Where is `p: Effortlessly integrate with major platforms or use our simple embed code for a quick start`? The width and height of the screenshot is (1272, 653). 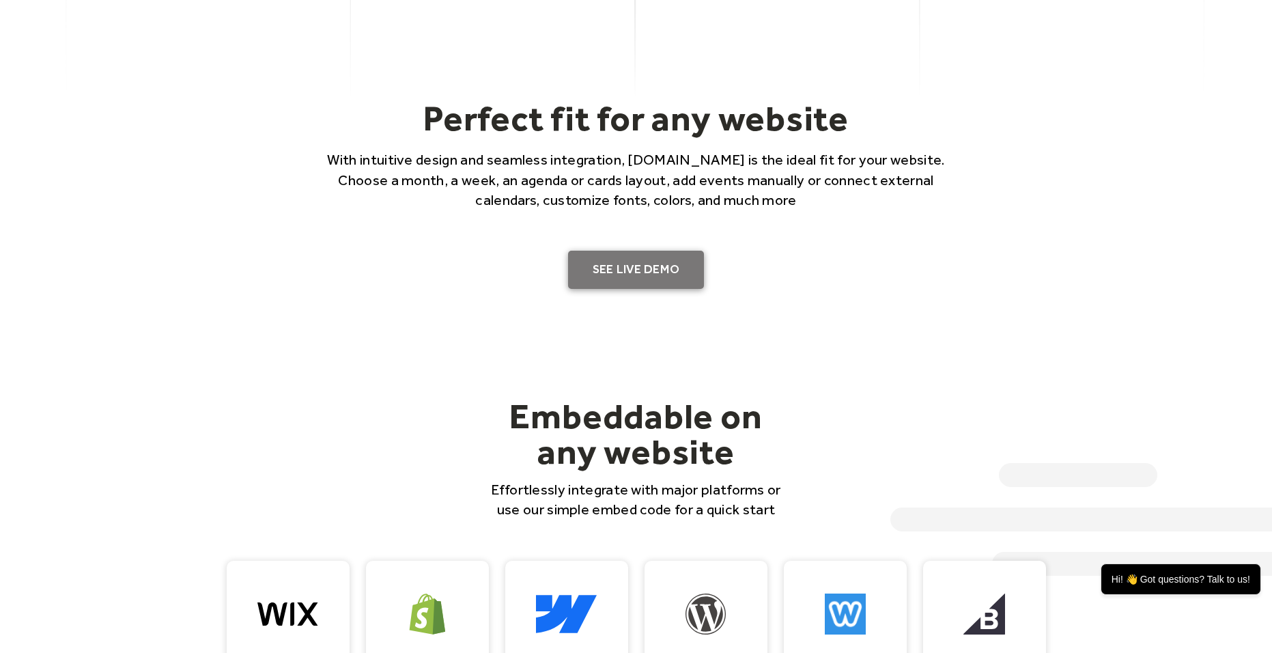 p: Effortlessly integrate with major platforms or use our simple embed code for a quick start is located at coordinates (636, 499).